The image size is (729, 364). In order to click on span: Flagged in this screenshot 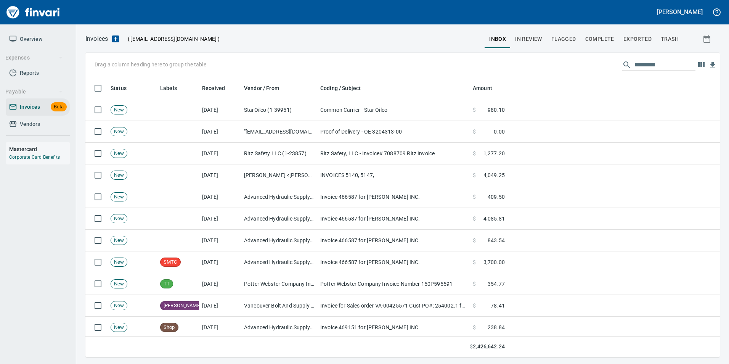, I will do `click(564, 39)`.